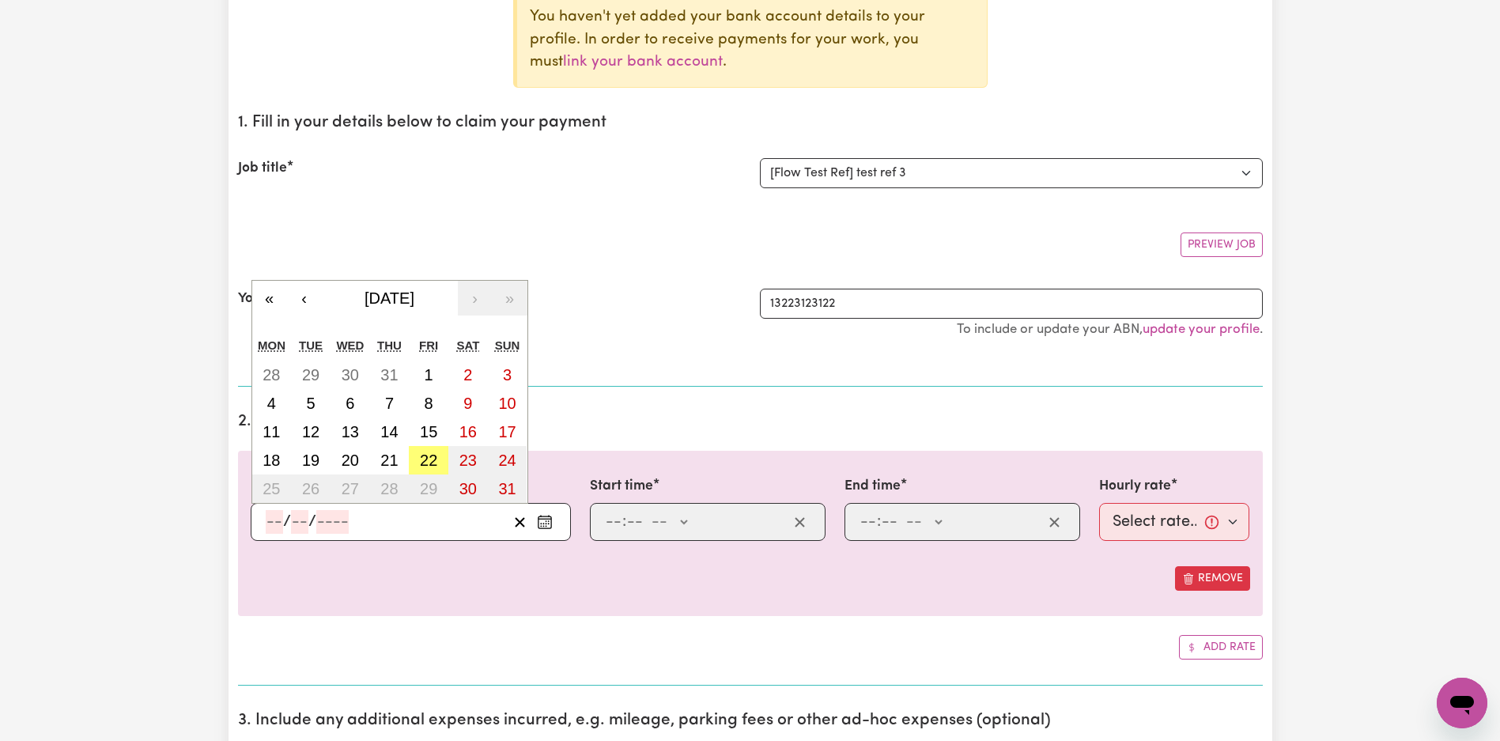 Image resolution: width=1500 pixels, height=741 pixels. What do you see at coordinates (272, 432) in the screenshot?
I see `button: August 11, 2025` at bounding box center [272, 432].